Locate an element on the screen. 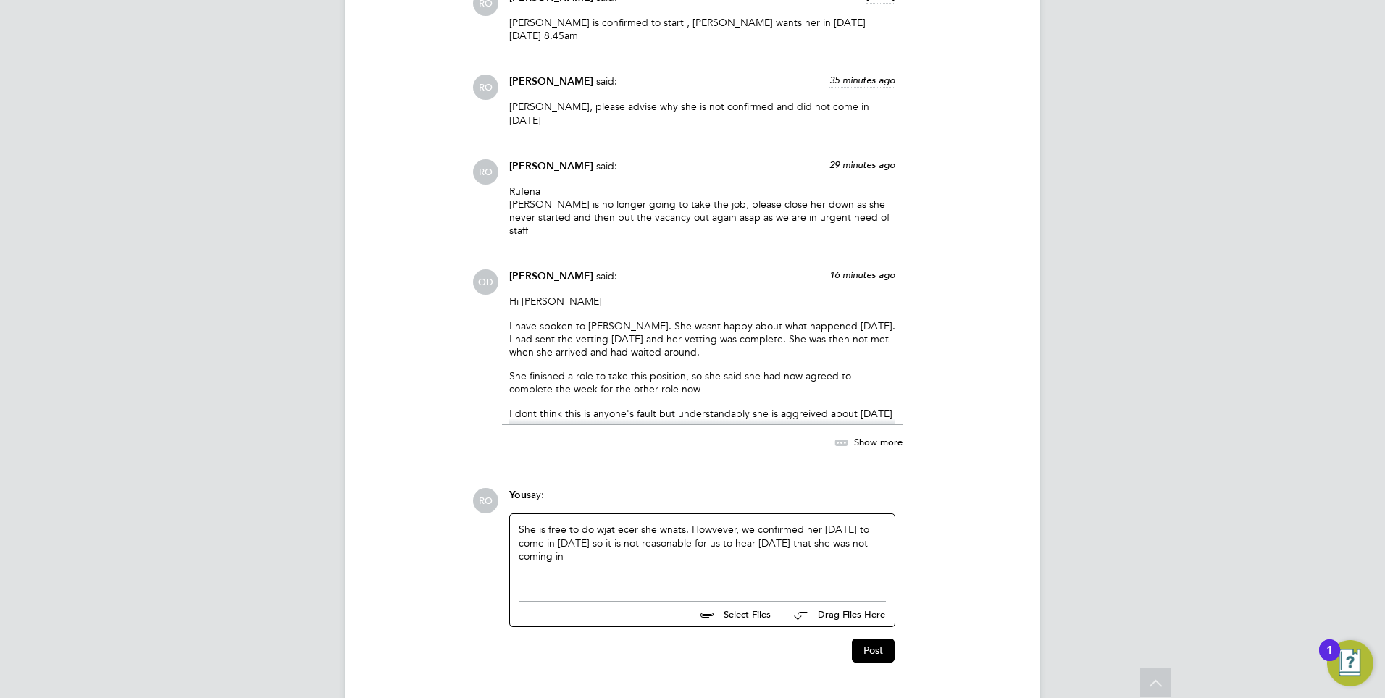  span: Show more is located at coordinates (878, 442).